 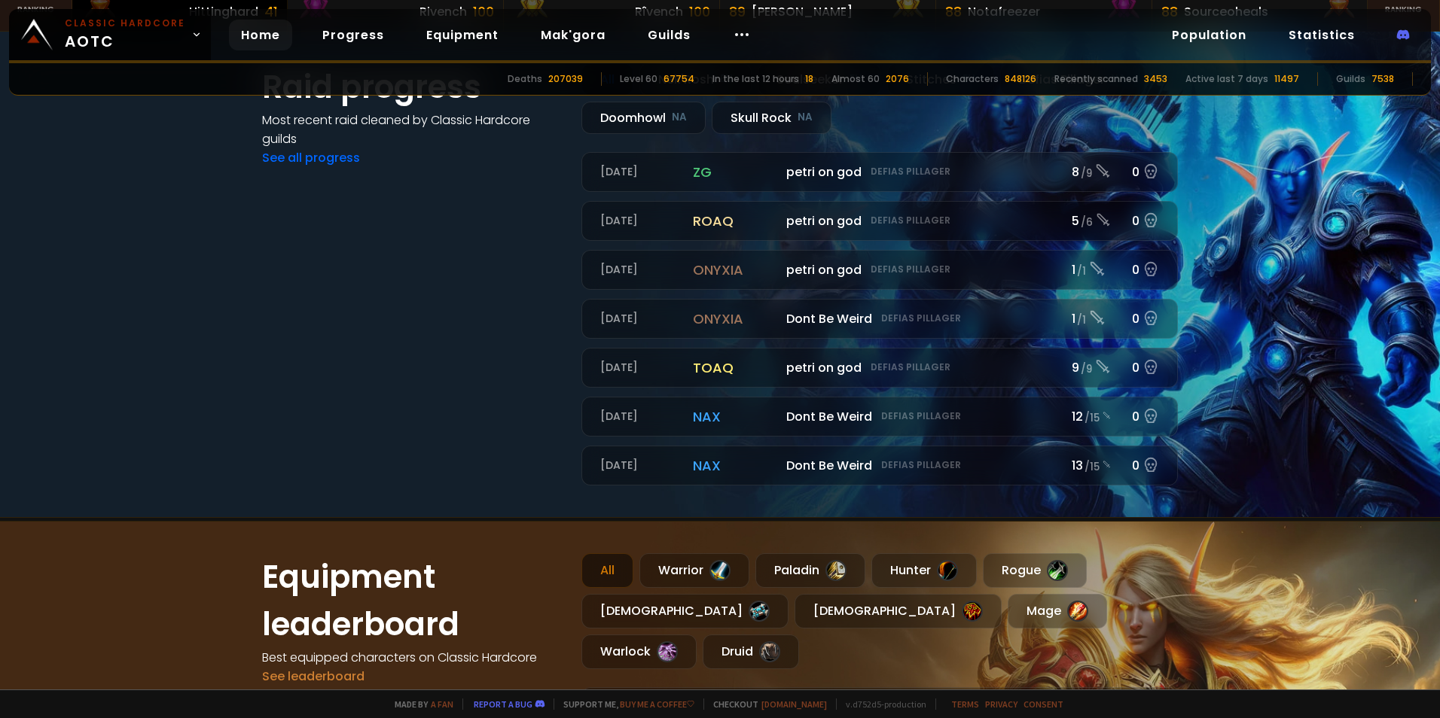 I want to click on a: Guilds, so click(x=669, y=35).